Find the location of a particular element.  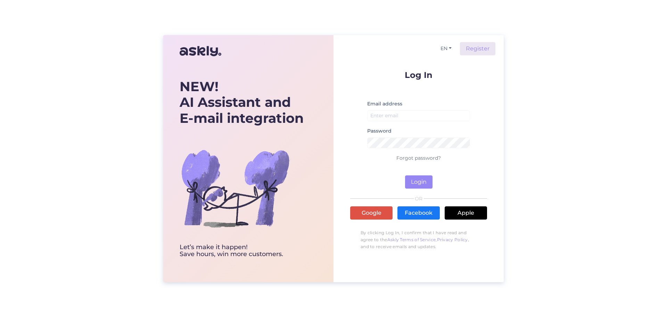

a: Register is located at coordinates (478, 49).